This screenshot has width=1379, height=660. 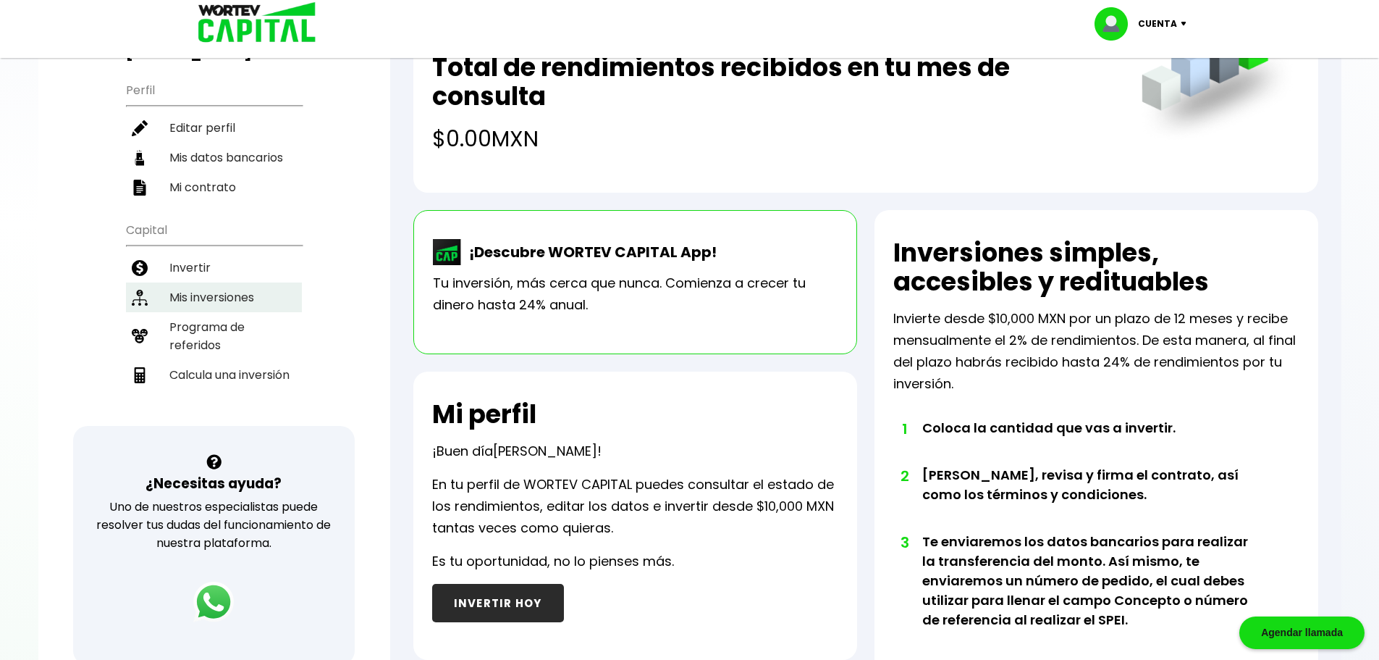 I want to click on a: Mis inversiones, so click(x=214, y=297).